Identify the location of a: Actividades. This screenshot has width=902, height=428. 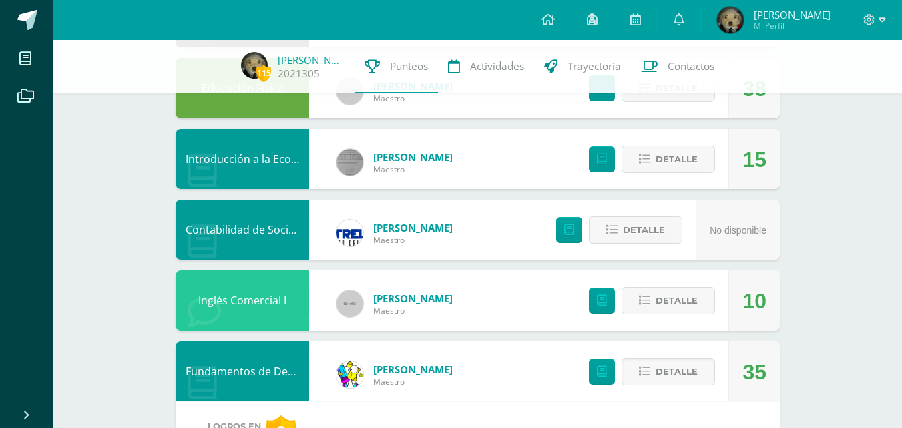
(486, 67).